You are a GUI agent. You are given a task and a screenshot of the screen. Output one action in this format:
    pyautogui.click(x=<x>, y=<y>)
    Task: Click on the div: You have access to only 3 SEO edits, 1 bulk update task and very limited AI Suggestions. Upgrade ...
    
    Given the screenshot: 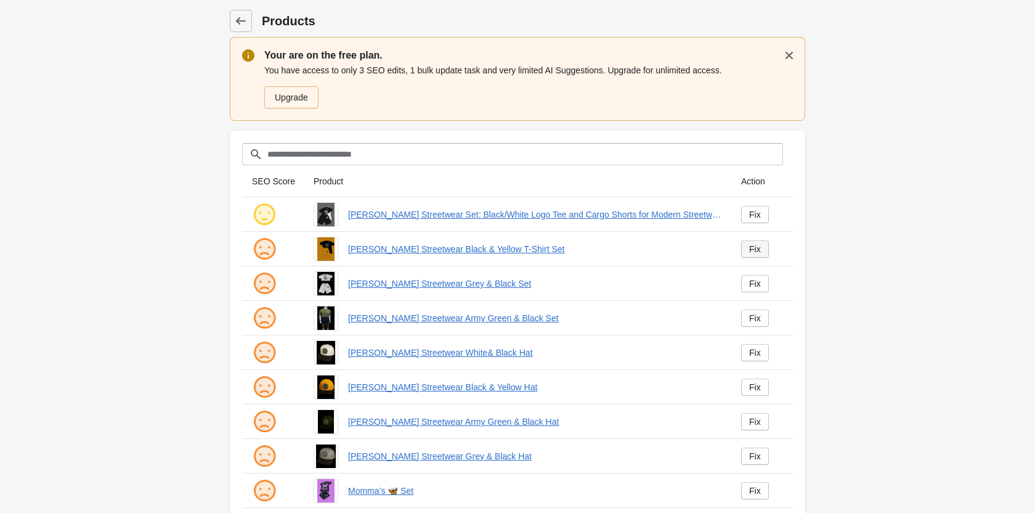 What is the action you would take?
    pyautogui.click(x=529, y=86)
    